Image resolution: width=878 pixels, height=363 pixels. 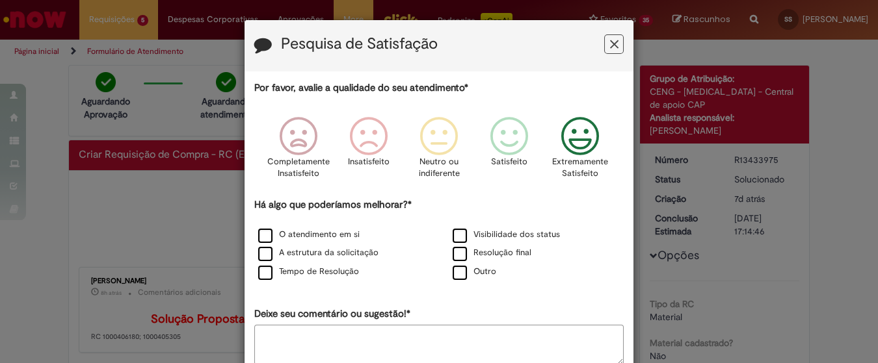 I want to click on label: O atendimento em si, so click(x=309, y=235).